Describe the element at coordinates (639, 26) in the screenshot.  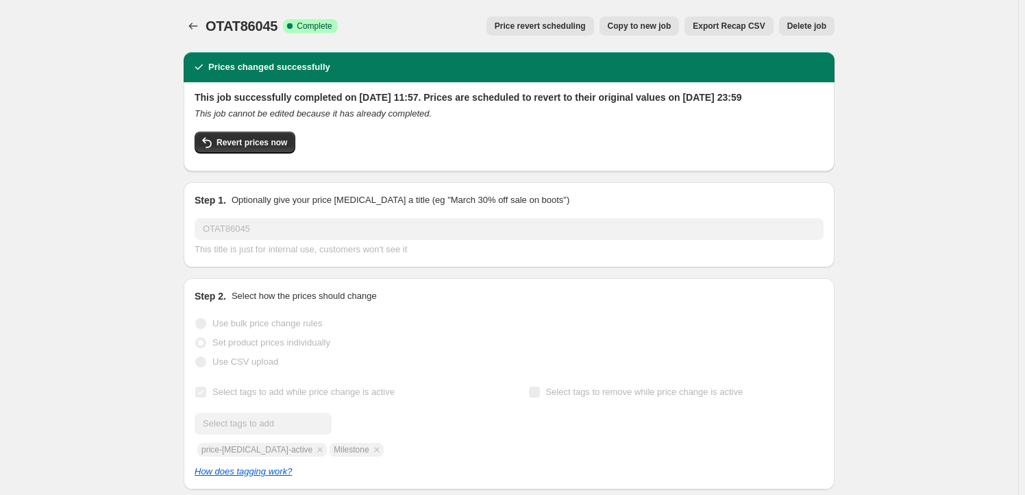
I see `button: Copy to new job` at that location.